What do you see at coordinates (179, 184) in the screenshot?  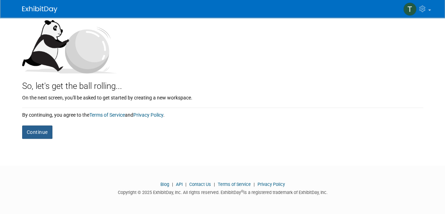 I see `a: API` at bounding box center [179, 184].